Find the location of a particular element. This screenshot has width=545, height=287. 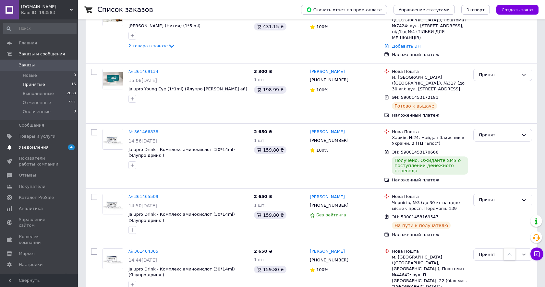

span: ЭН: 59001453172181 is located at coordinates (415, 97).